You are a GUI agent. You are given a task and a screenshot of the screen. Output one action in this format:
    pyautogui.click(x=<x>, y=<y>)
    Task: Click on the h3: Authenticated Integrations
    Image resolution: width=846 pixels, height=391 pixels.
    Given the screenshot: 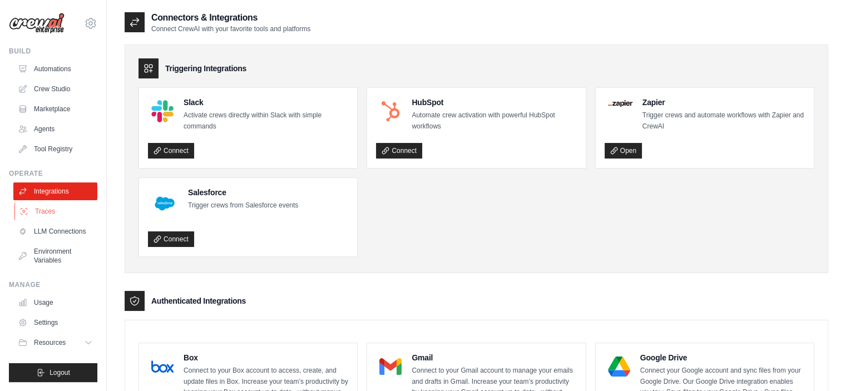 What is the action you would take?
    pyautogui.click(x=199, y=301)
    